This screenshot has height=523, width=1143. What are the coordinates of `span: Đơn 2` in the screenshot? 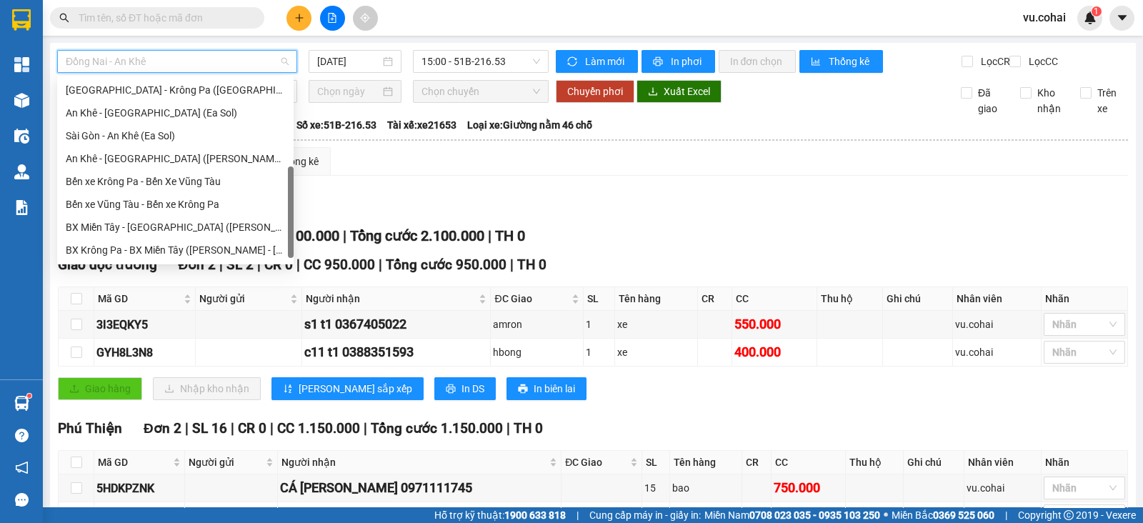 It's located at (197, 264).